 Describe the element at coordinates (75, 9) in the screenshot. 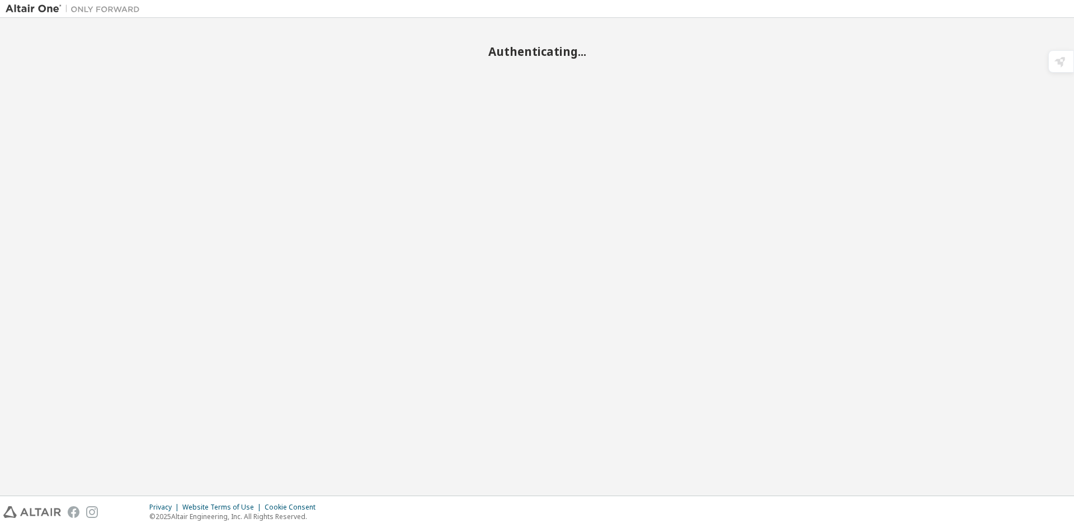

I see `img: Altair One` at that location.